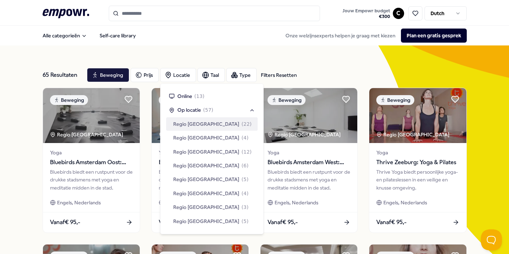 This screenshot has width=509, height=254. Describe the element at coordinates (247, 152) in the screenshot. I see `span: ( 12 )` at that location.